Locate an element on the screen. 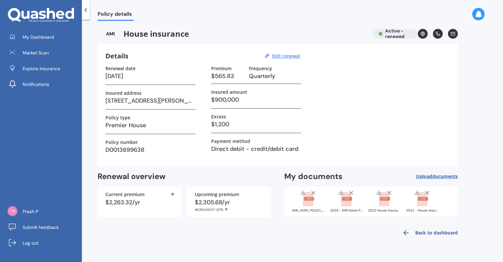 Image resolution: width=503 pixels, height=262 pixels. h3: Direct debit - credit/debit card is located at coordinates (256, 149).